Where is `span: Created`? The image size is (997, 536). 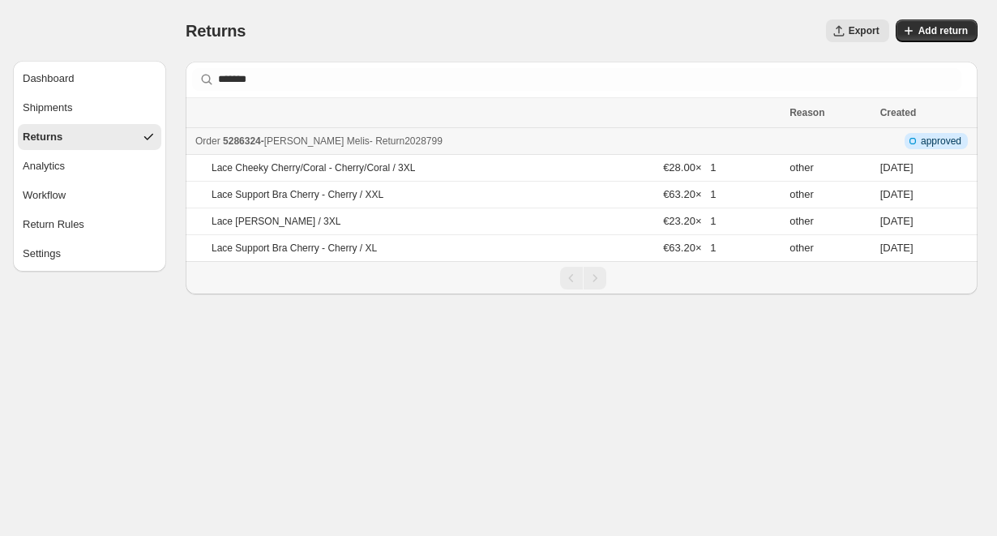 span: Created is located at coordinates (898, 113).